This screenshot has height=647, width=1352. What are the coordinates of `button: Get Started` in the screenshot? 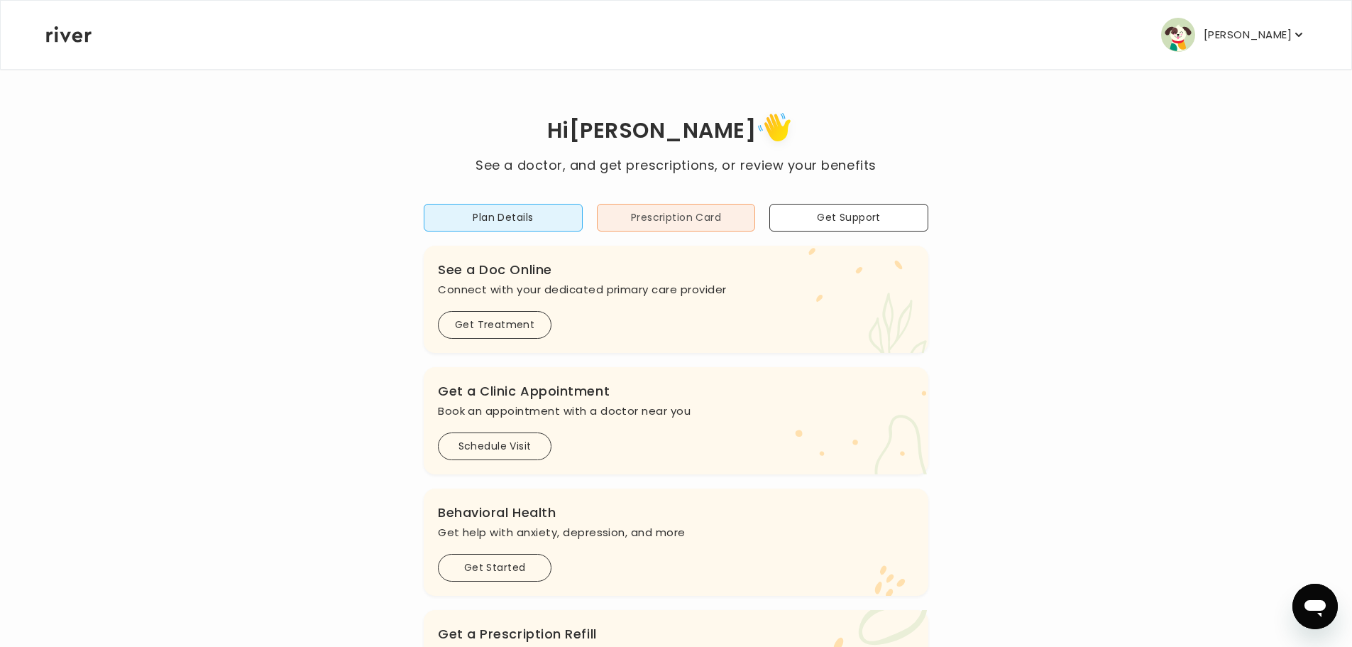 It's located at (495, 567).